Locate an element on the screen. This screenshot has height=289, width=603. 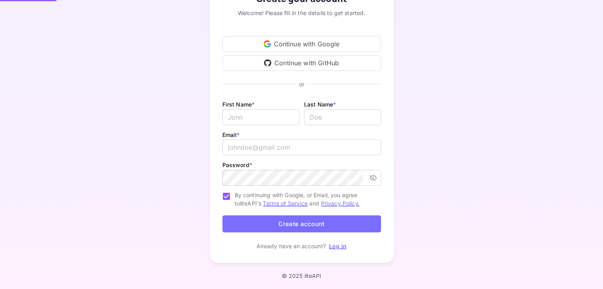
label: Password is located at coordinates (237, 165).